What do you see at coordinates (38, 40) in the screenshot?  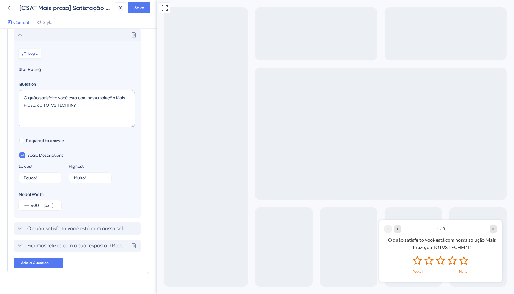 I see `div: Rate 1 star` at bounding box center [38, 40].